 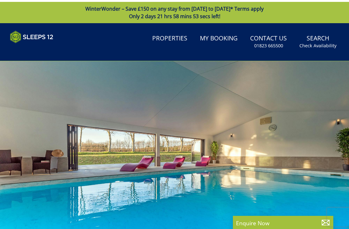 I want to click on a: My Booking, so click(x=219, y=37).